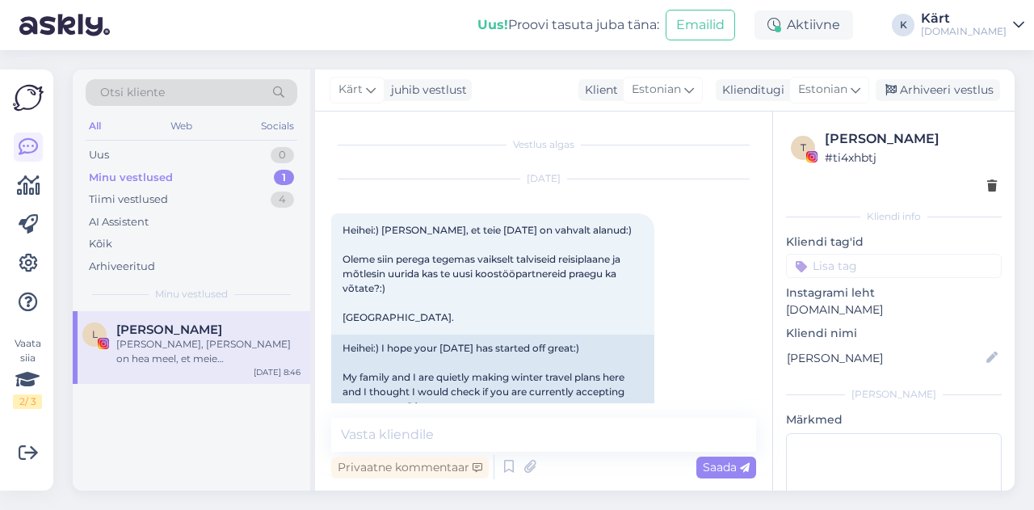 The width and height of the screenshot is (1034, 510). What do you see at coordinates (169, 330) in the screenshot?
I see `span: Liisa-Maria Connor` at bounding box center [169, 330].